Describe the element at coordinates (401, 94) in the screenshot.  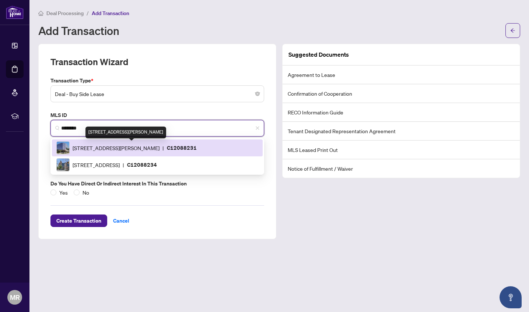
I see `li: Confirmation of Cooperation` at that location.